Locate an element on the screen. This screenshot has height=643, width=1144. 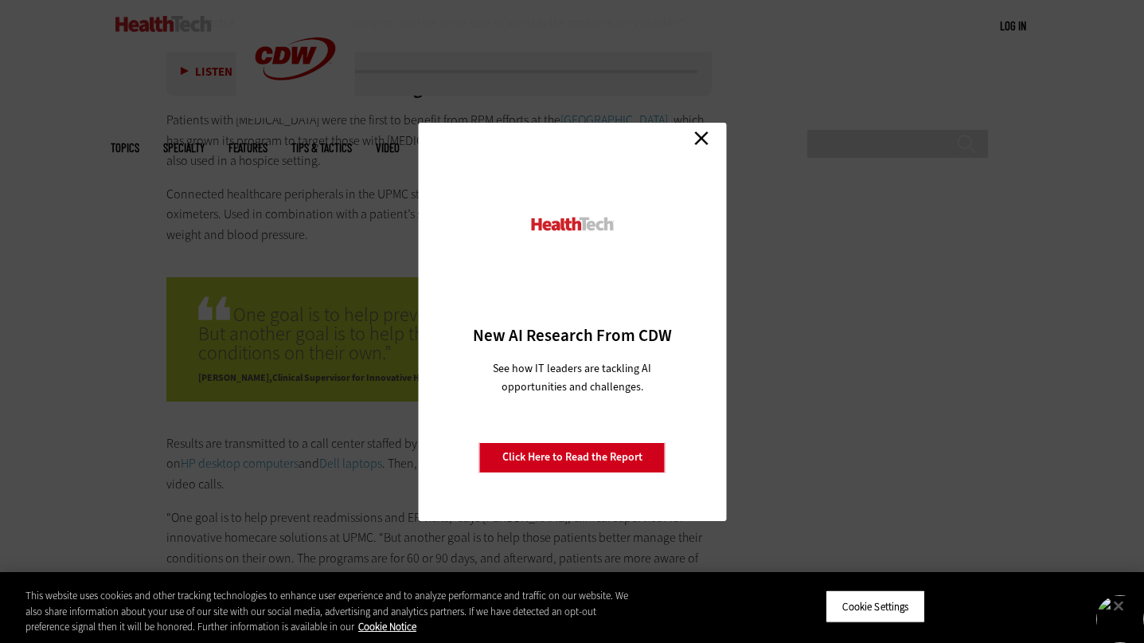
a: Click Here to Read the Report is located at coordinates (573, 457).